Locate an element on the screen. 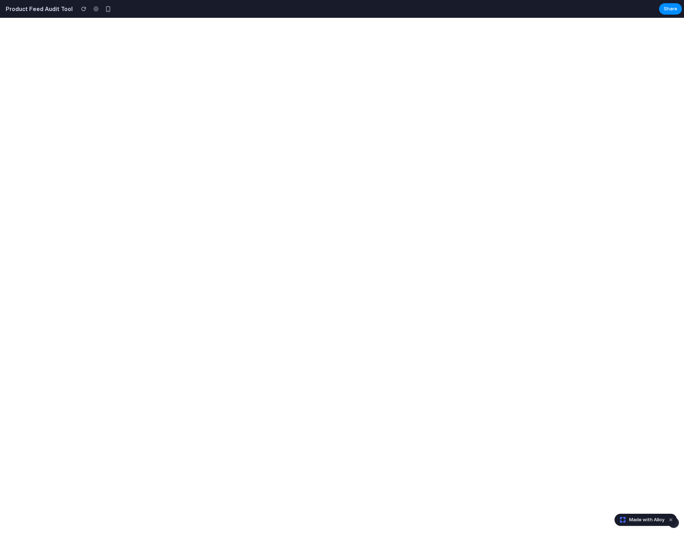 Image resolution: width=684 pixels, height=533 pixels. a: Made with Alloy is located at coordinates (640, 520).